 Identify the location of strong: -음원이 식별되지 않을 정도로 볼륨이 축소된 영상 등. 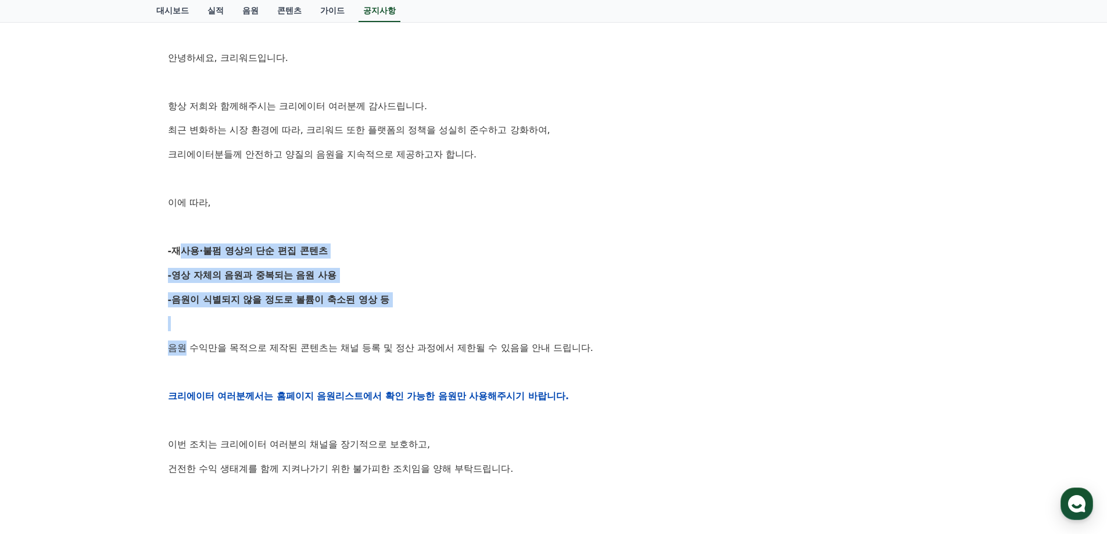
(279, 299).